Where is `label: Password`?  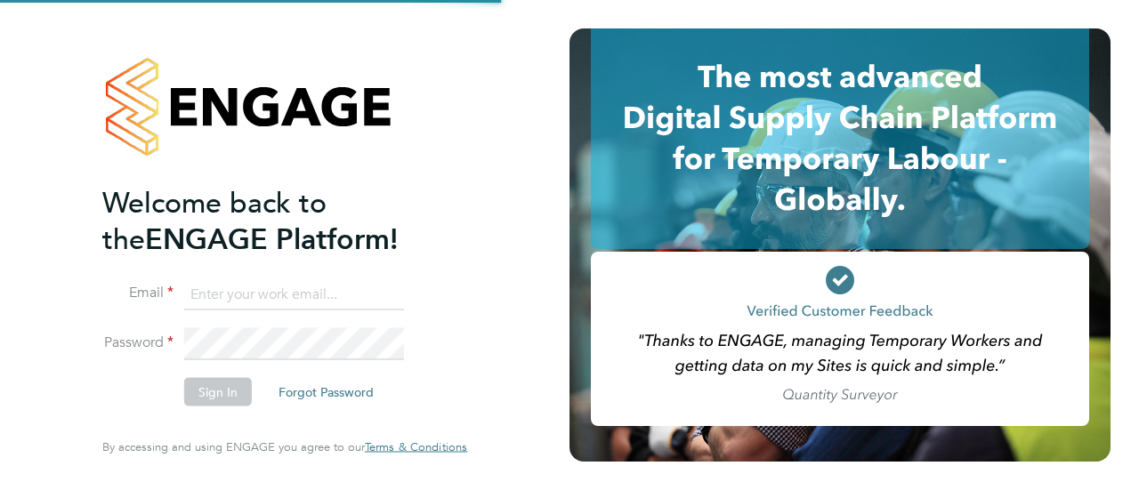
label: Password is located at coordinates (138, 342).